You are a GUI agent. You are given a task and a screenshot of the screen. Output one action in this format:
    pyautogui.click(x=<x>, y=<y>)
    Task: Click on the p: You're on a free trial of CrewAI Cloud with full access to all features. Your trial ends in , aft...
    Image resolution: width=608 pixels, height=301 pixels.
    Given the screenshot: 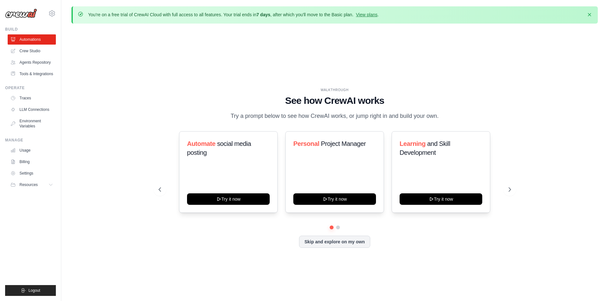 What is the action you would take?
    pyautogui.click(x=233, y=15)
    